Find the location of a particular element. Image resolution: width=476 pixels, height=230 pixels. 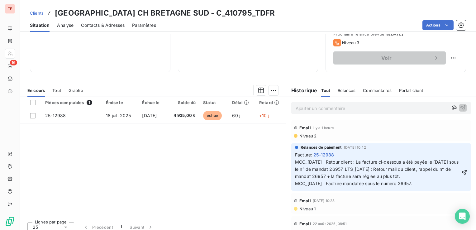

span: Niveau 3 is located at coordinates (351, 43).